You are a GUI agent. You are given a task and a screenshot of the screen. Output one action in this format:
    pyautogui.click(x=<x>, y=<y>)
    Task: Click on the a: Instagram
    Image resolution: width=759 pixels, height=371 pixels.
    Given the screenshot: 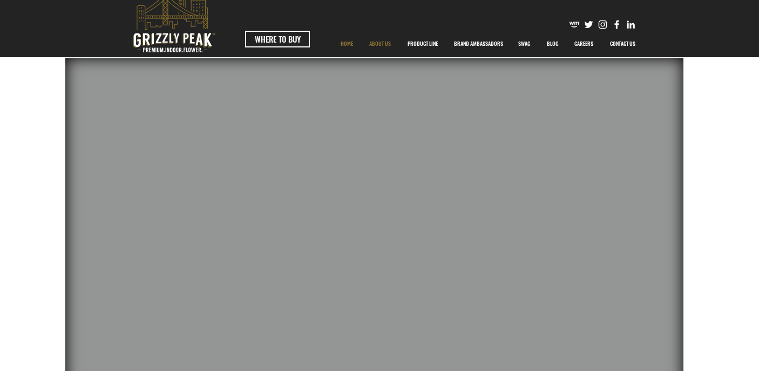 What is the action you would take?
    pyautogui.click(x=602, y=24)
    